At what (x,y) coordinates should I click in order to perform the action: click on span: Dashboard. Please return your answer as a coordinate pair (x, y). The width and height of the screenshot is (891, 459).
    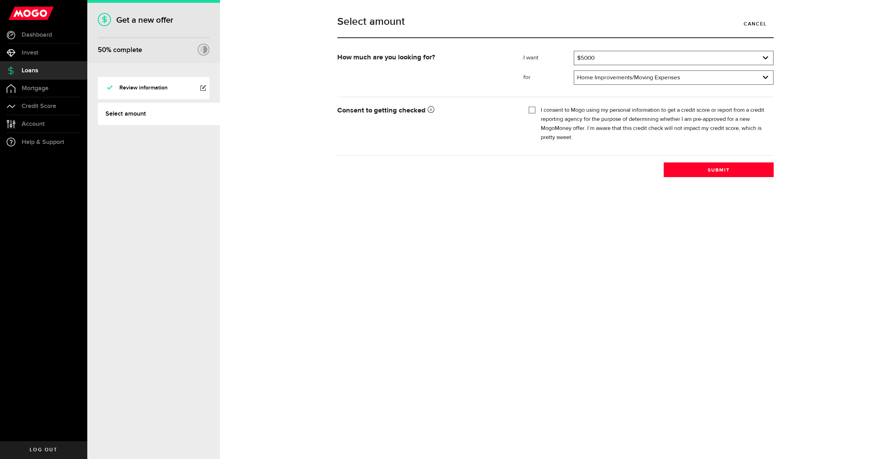
    Looking at the image, I should click on (37, 35).